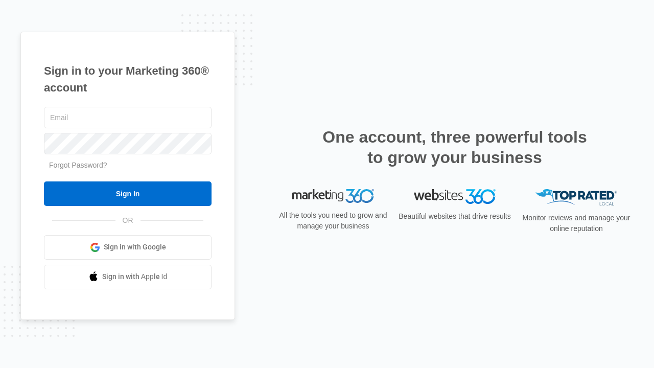 This screenshot has height=368, width=654. What do you see at coordinates (455, 196) in the screenshot?
I see `img: Websites 360` at bounding box center [455, 196].